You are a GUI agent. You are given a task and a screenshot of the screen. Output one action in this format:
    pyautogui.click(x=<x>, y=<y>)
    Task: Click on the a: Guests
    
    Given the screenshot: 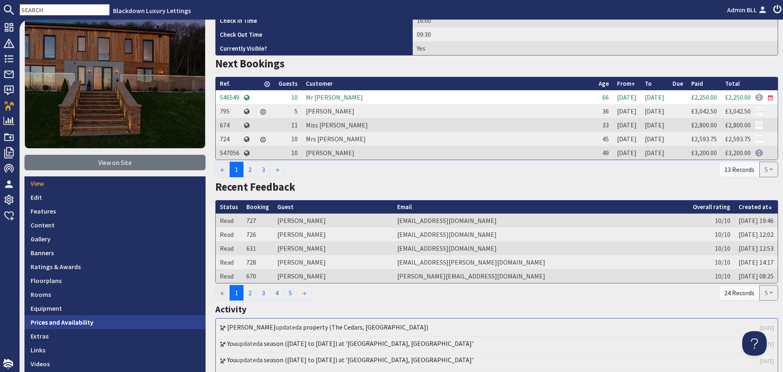 What is the action you would take?
    pyautogui.click(x=288, y=83)
    